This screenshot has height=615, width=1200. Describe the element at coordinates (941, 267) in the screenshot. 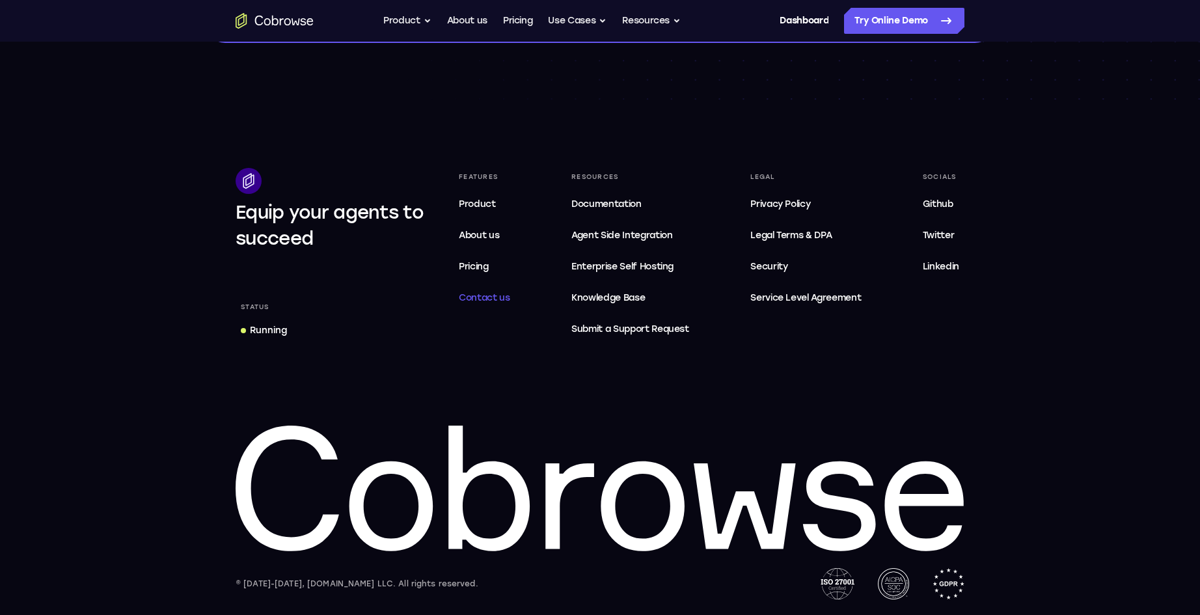

I see `a: Linkedin` at that location.